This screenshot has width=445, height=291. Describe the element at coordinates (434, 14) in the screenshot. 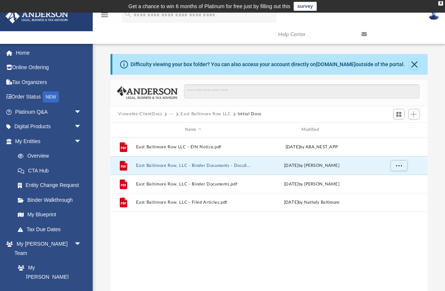

I see `img: User Pic` at that location.